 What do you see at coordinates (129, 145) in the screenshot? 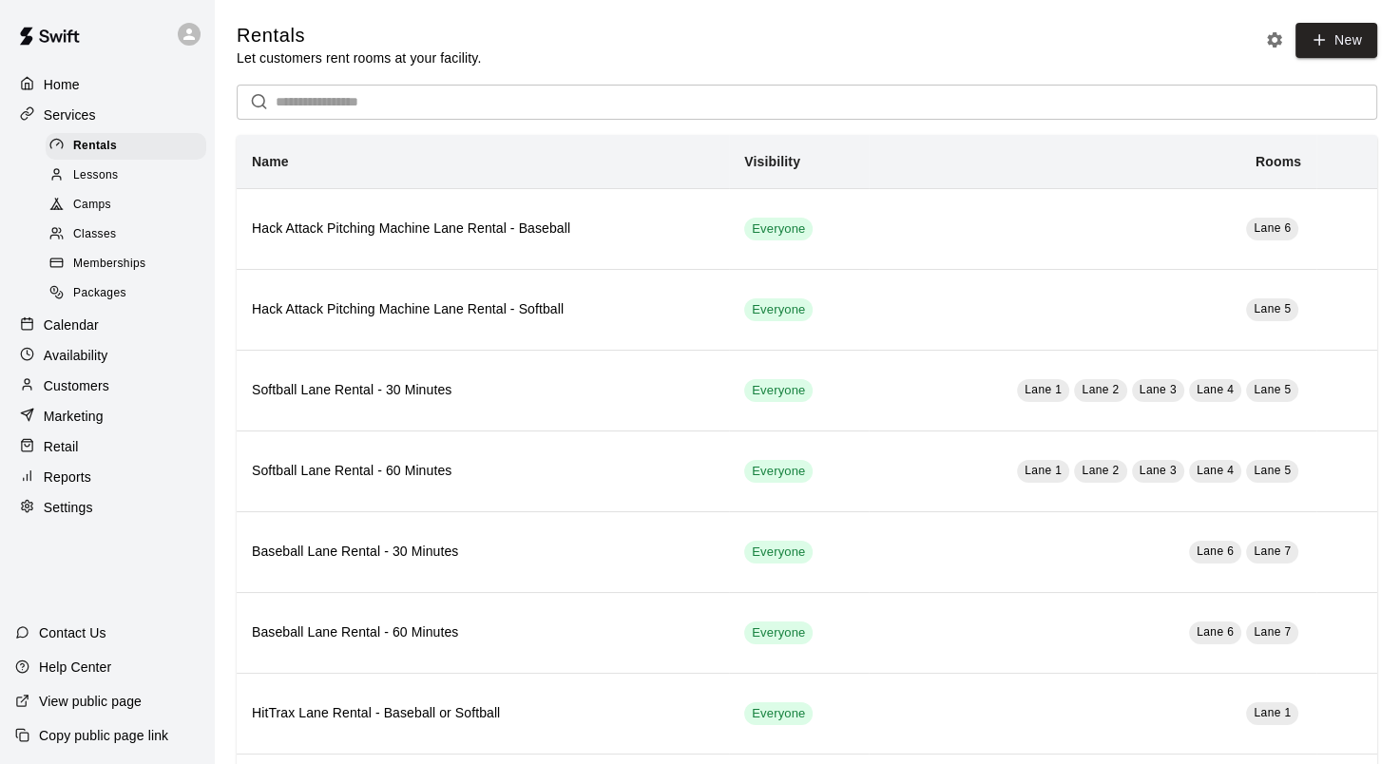
I see `a: Rentals` at bounding box center [129, 145].